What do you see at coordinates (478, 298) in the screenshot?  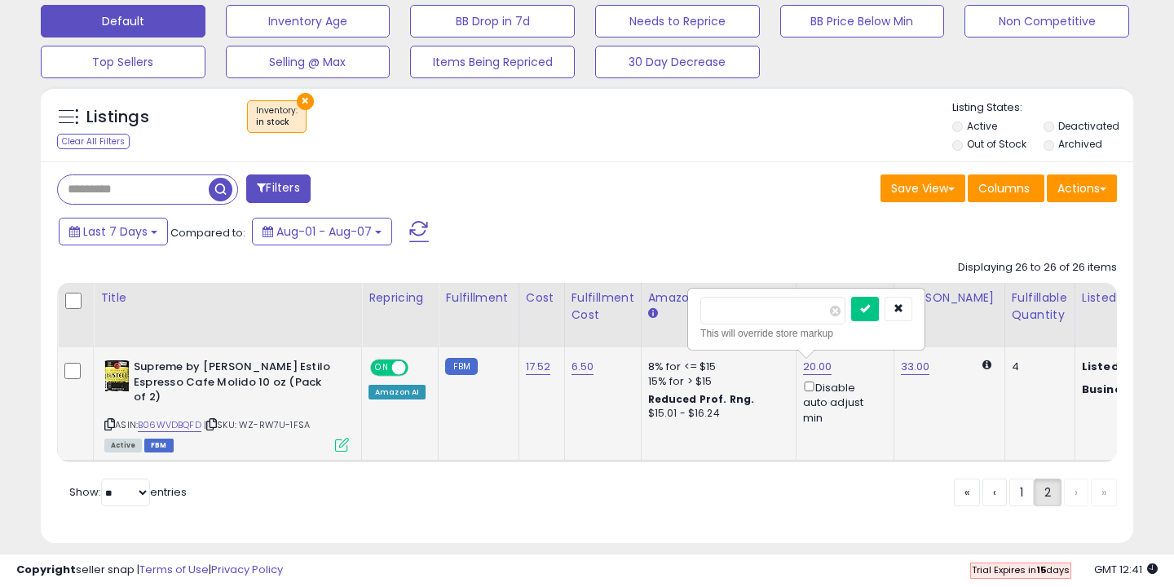 I see `div: Fulfillment` at bounding box center [478, 298].